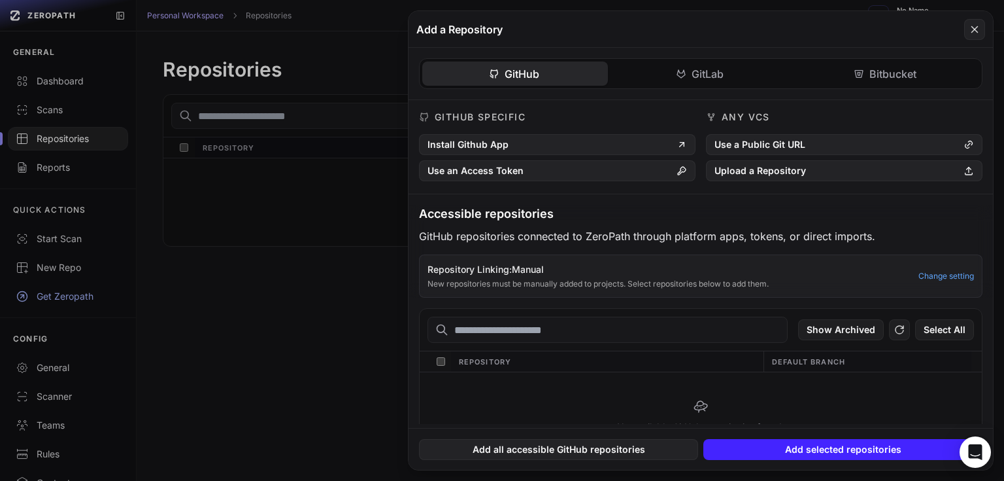 The width and height of the screenshot is (1004, 481). I want to click on div: Default Branch, so click(868, 361).